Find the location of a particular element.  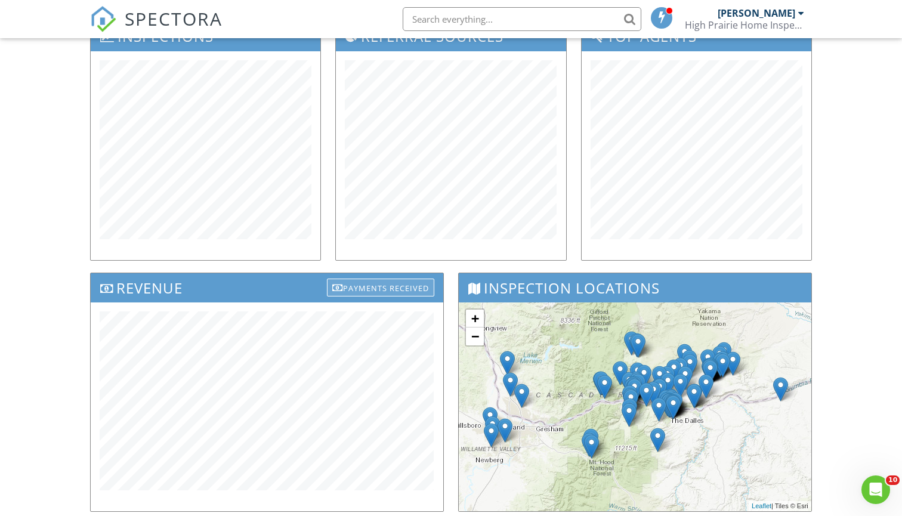

input: Search everything... is located at coordinates (522, 19).